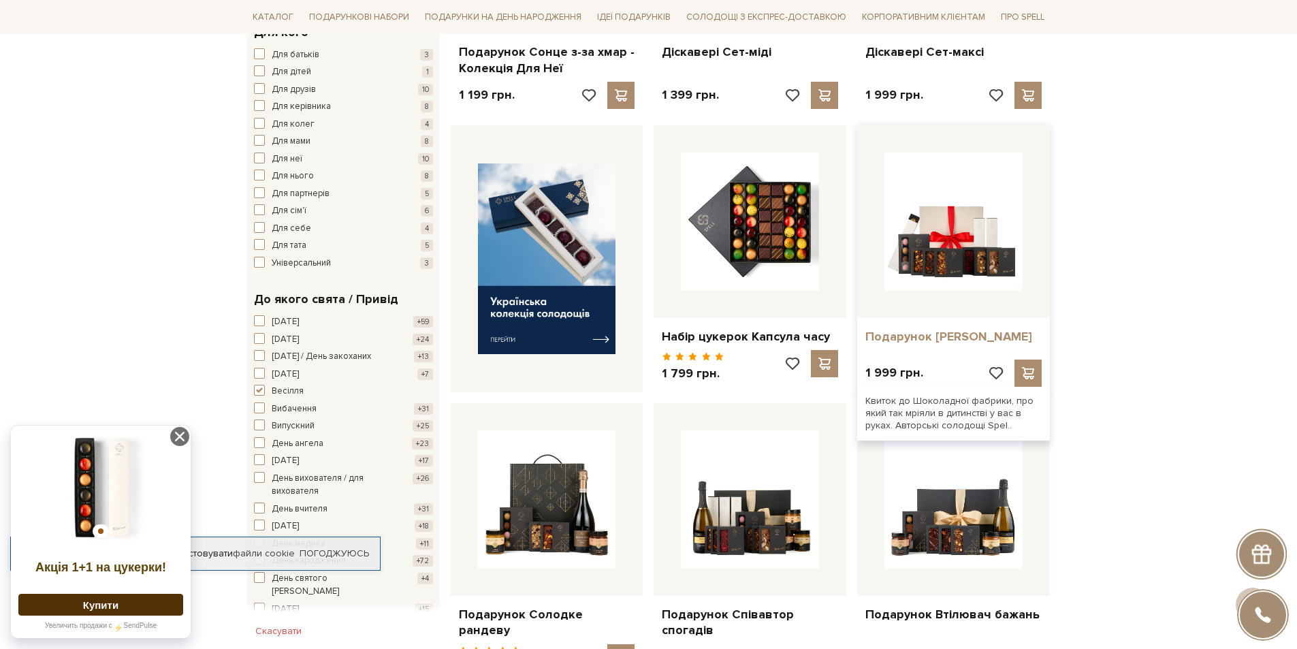  I want to click on button: Для мами 8, so click(343, 142).